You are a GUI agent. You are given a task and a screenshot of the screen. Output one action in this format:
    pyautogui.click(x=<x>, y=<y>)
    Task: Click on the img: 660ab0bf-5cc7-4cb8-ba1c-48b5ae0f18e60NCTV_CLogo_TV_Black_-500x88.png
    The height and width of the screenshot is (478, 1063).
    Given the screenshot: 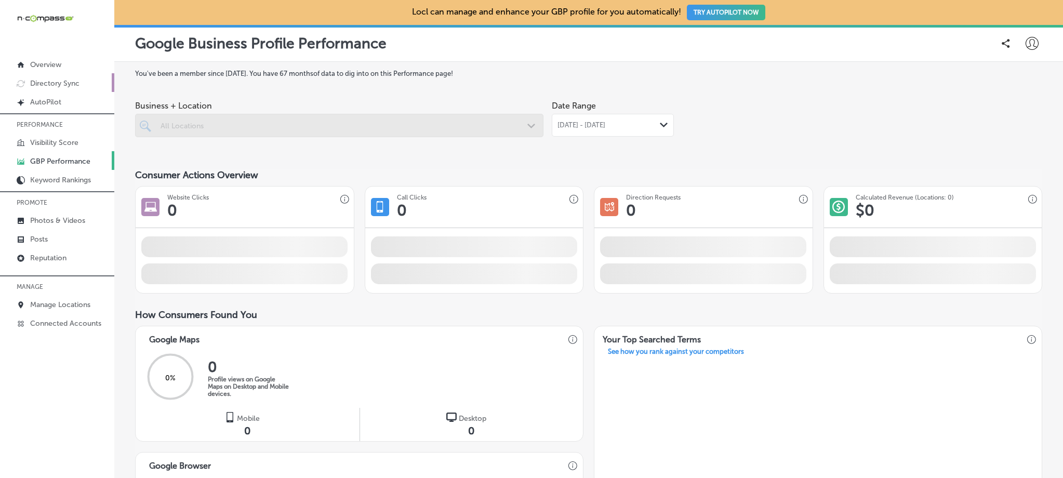 What is the action you would take?
    pyautogui.click(x=45, y=18)
    